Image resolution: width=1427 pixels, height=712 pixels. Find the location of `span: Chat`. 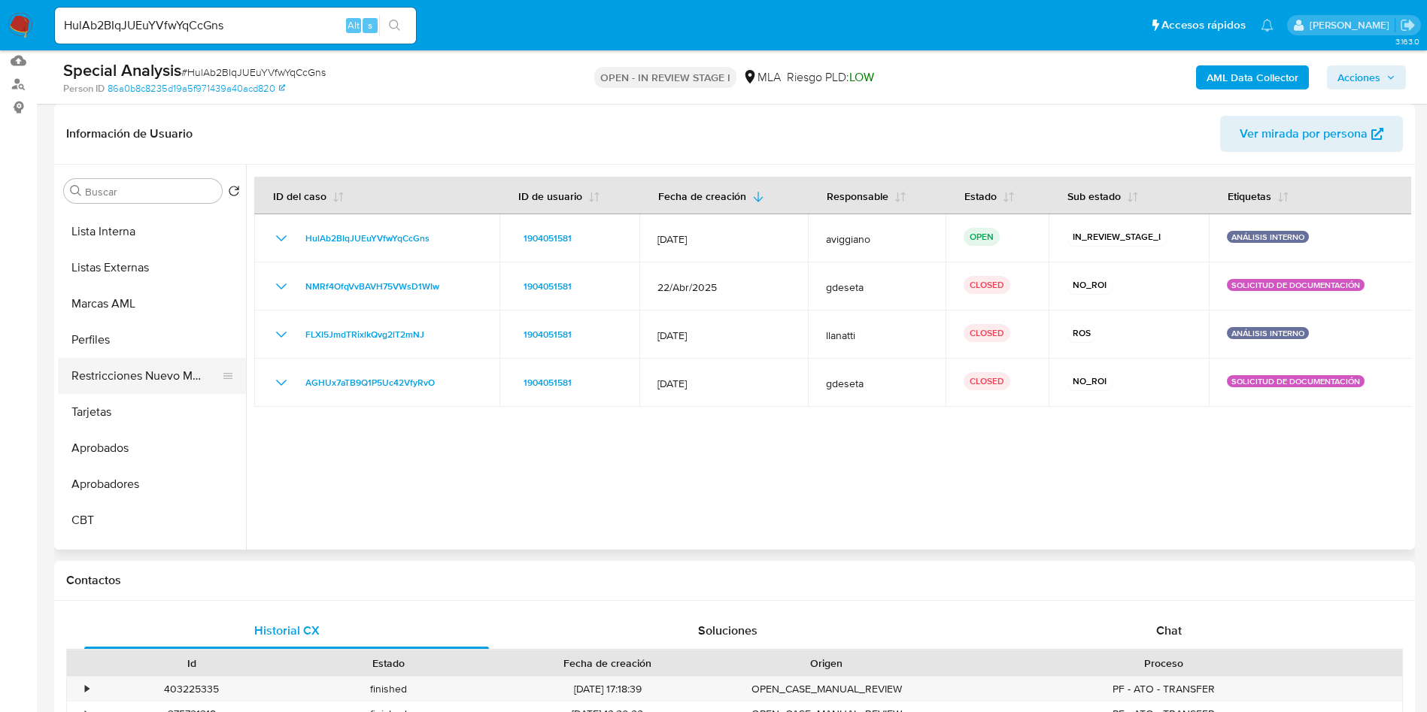

span: Chat is located at coordinates (1169, 630).